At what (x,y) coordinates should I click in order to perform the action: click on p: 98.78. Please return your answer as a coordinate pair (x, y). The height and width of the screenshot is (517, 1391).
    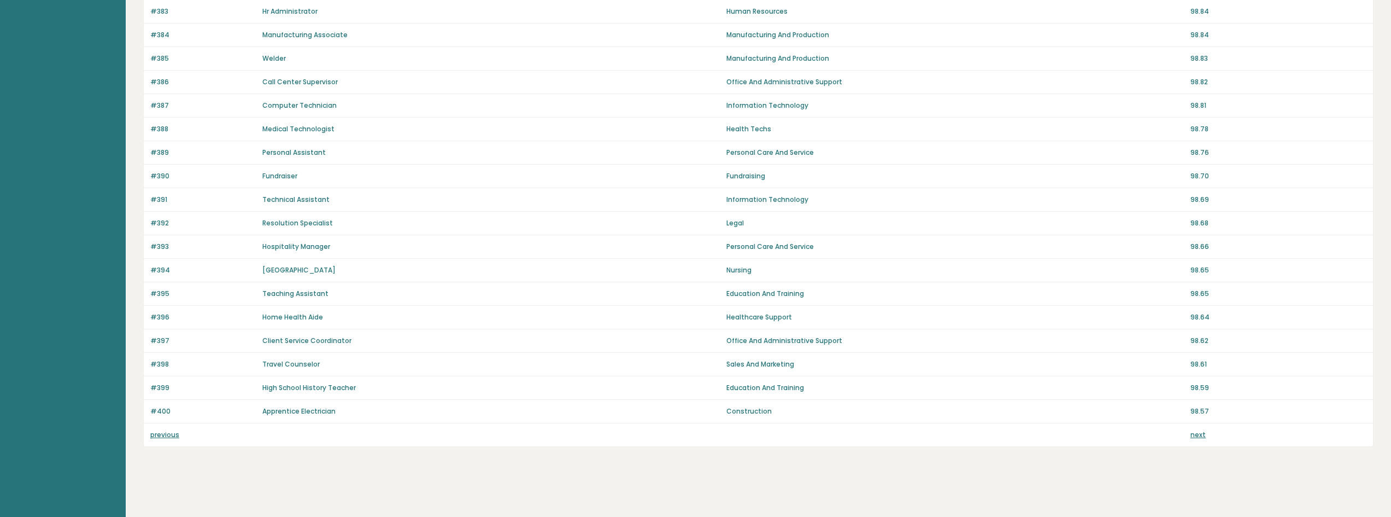
    Looking at the image, I should click on (1279, 129).